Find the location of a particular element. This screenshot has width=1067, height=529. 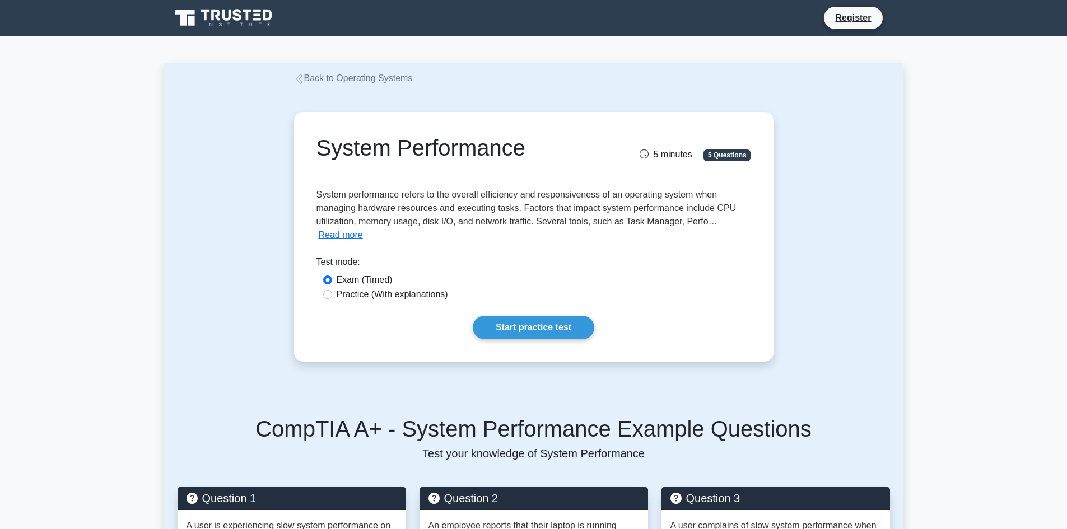

button: Read more is located at coordinates (341, 235).